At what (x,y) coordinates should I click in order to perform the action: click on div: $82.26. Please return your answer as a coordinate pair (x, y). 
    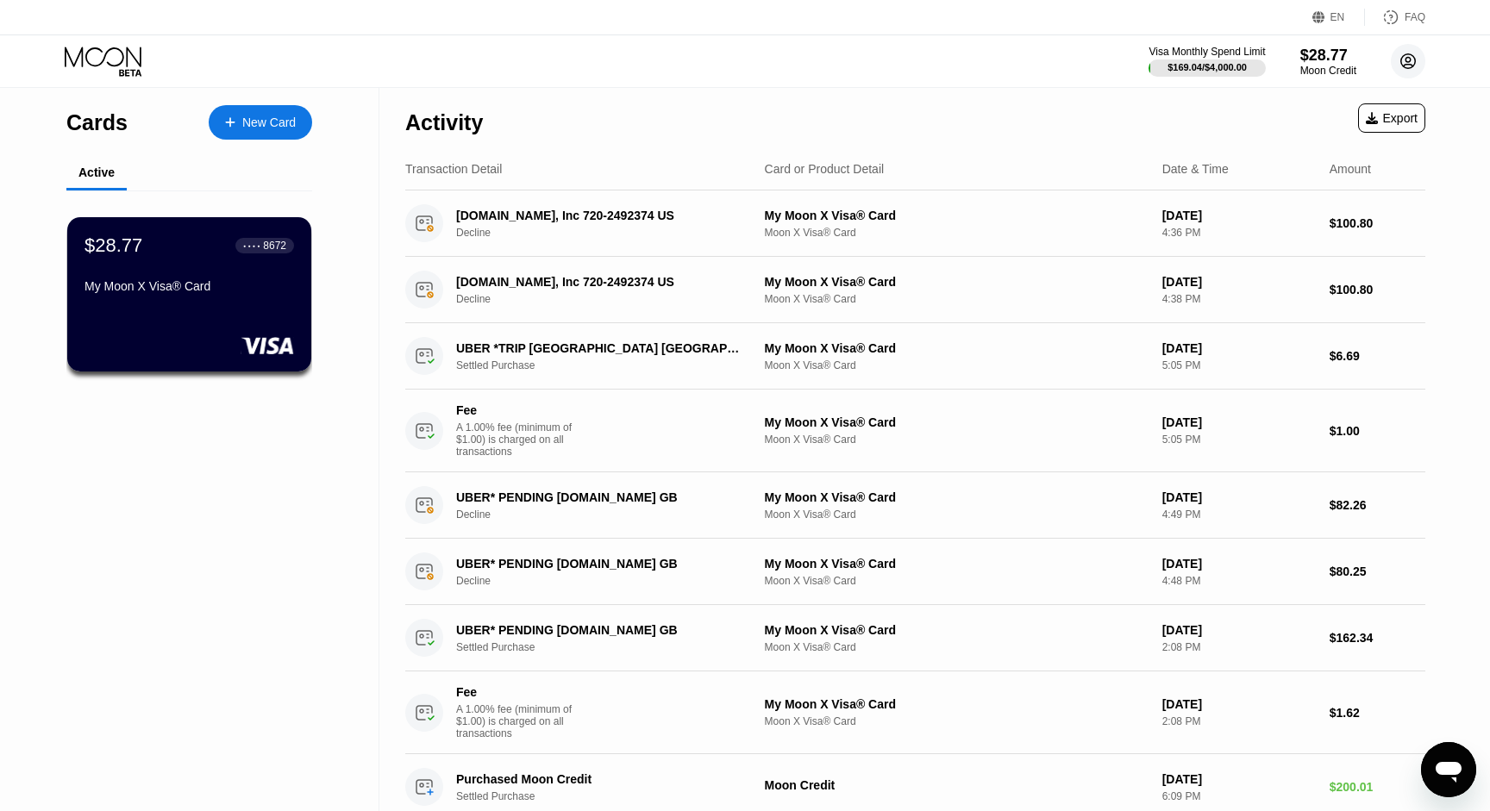
    Looking at the image, I should click on (1377, 505).